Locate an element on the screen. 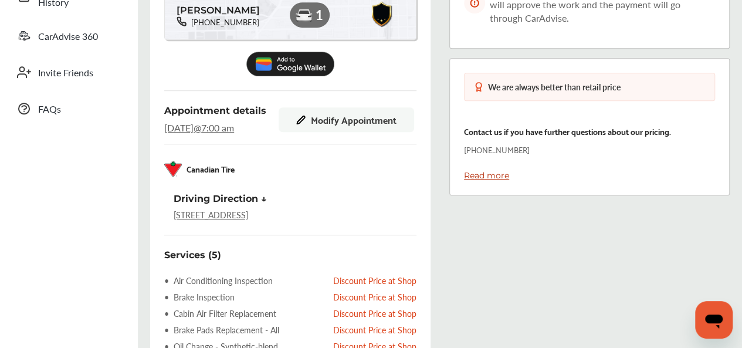  div: Air Conditioning Inspection is located at coordinates (218, 280).